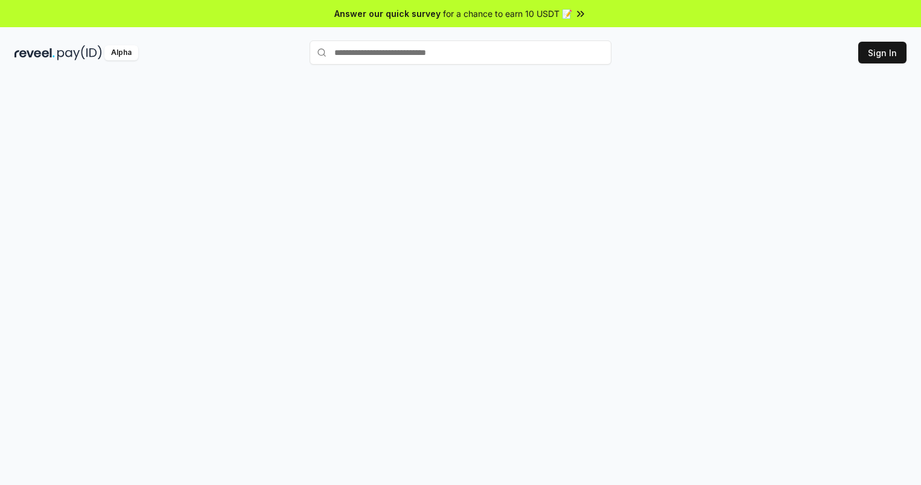 The image size is (921, 485). I want to click on img: reveel_dark, so click(34, 53).